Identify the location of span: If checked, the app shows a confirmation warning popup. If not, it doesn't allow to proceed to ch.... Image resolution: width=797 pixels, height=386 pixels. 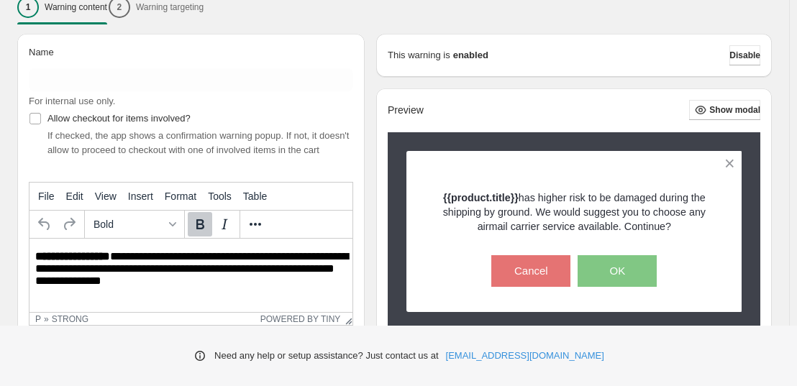
(198, 142).